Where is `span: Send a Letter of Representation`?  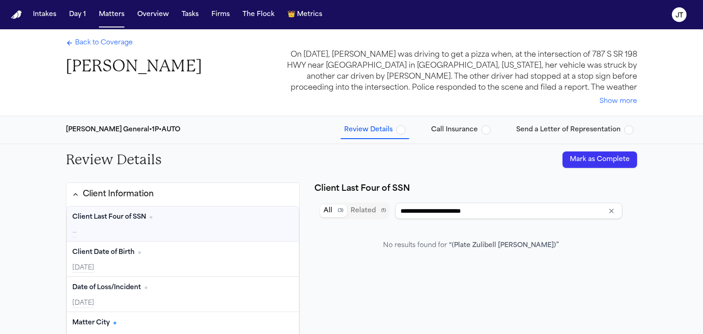 span: Send a Letter of Representation is located at coordinates (568, 130).